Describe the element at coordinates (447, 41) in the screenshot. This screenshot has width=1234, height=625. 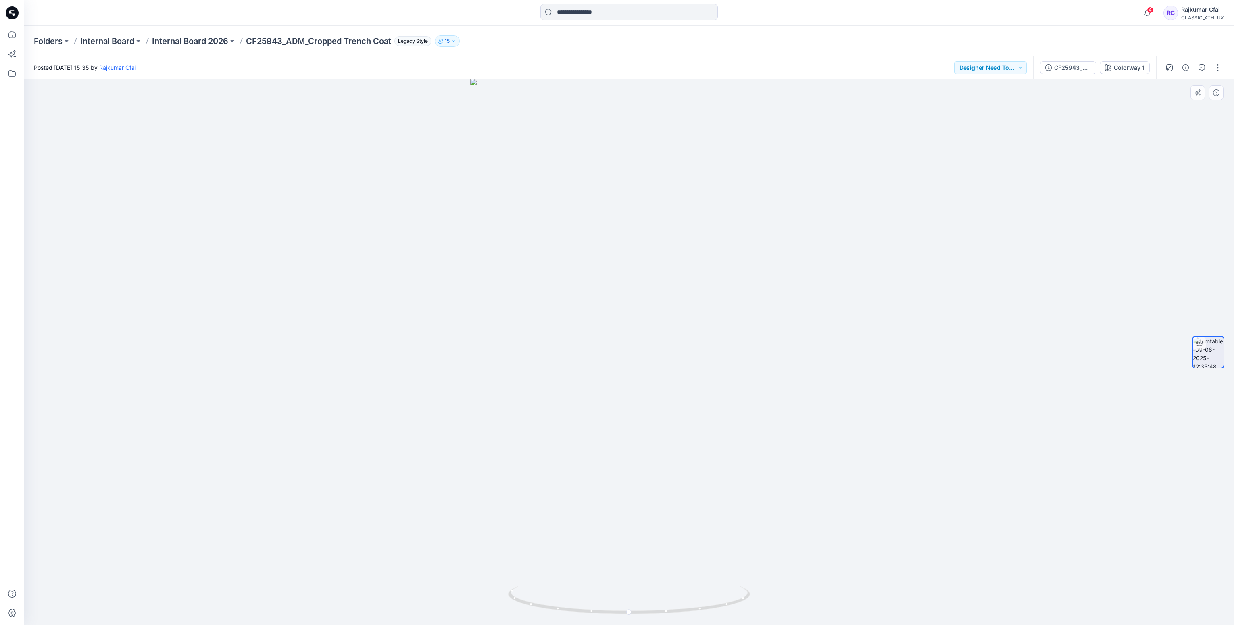
I see `button: 15` at that location.